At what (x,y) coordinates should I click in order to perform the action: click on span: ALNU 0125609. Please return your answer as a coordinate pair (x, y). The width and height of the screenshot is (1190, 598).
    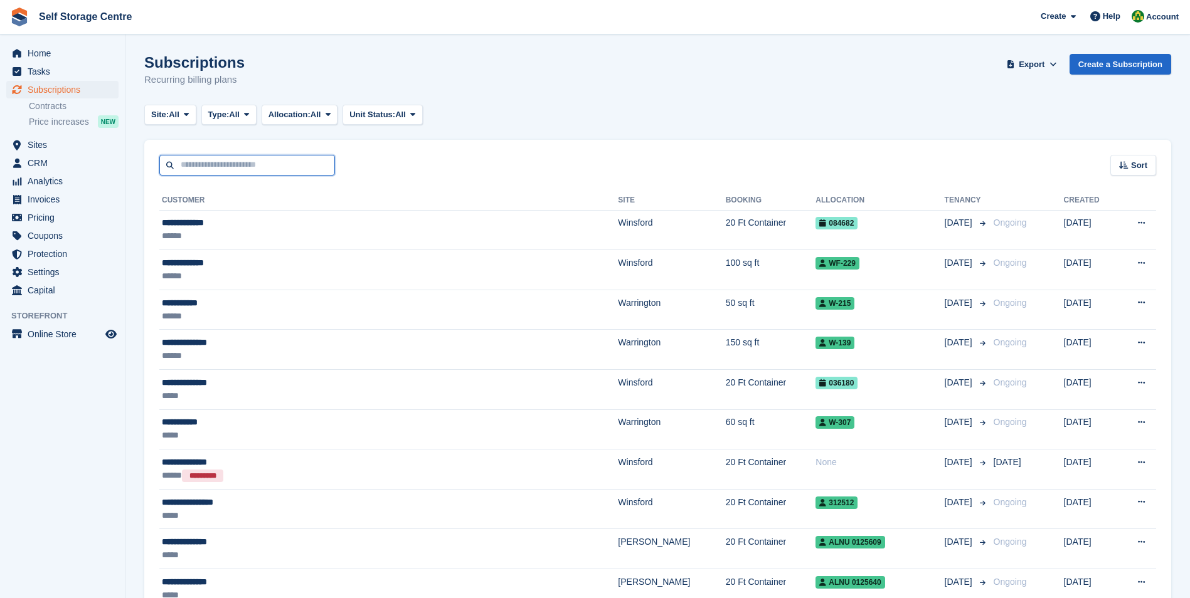
    Looking at the image, I should click on (850, 543).